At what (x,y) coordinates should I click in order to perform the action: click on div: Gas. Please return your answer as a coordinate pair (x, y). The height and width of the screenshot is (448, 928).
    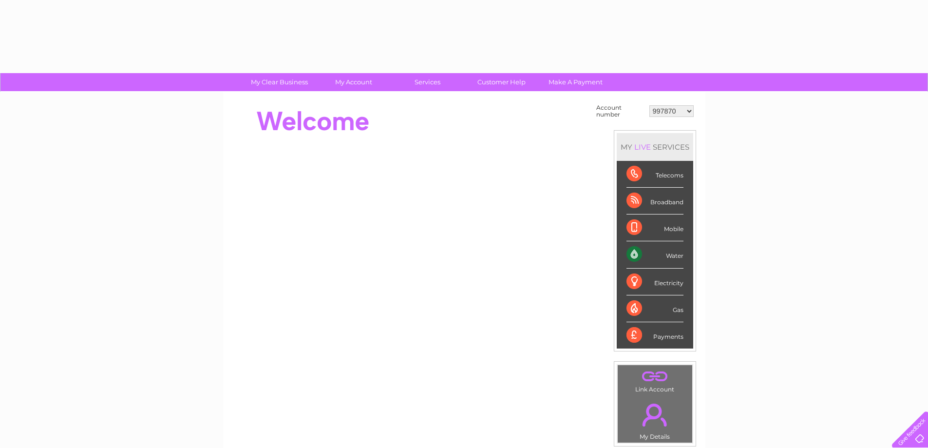
    Looking at the image, I should click on (655, 308).